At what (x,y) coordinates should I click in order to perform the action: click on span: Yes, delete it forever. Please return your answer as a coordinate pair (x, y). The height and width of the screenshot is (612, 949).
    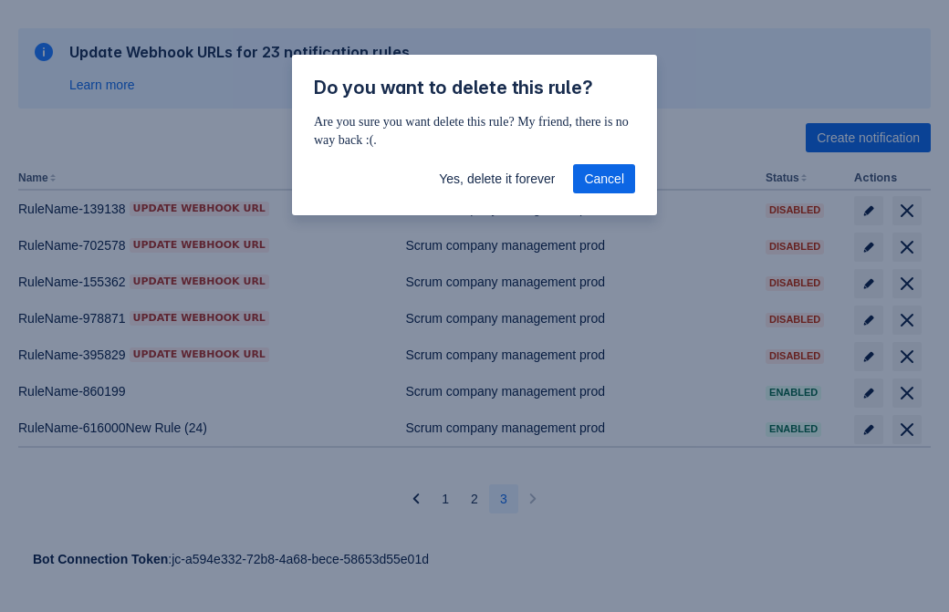
    Looking at the image, I should click on (496, 179).